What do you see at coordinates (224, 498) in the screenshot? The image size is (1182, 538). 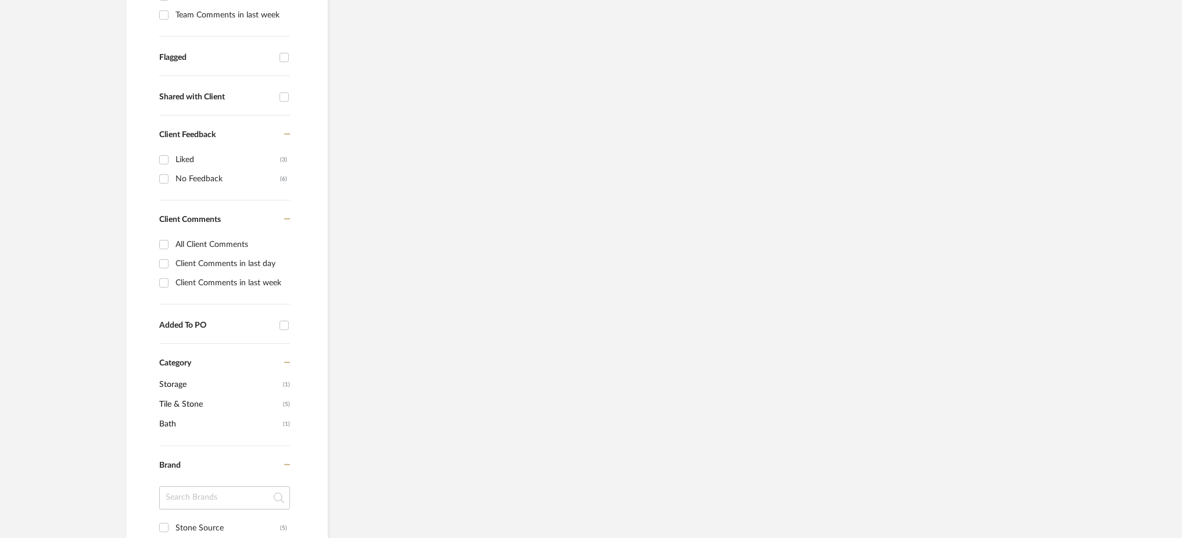 I see `input: Search Brands` at bounding box center [224, 498].